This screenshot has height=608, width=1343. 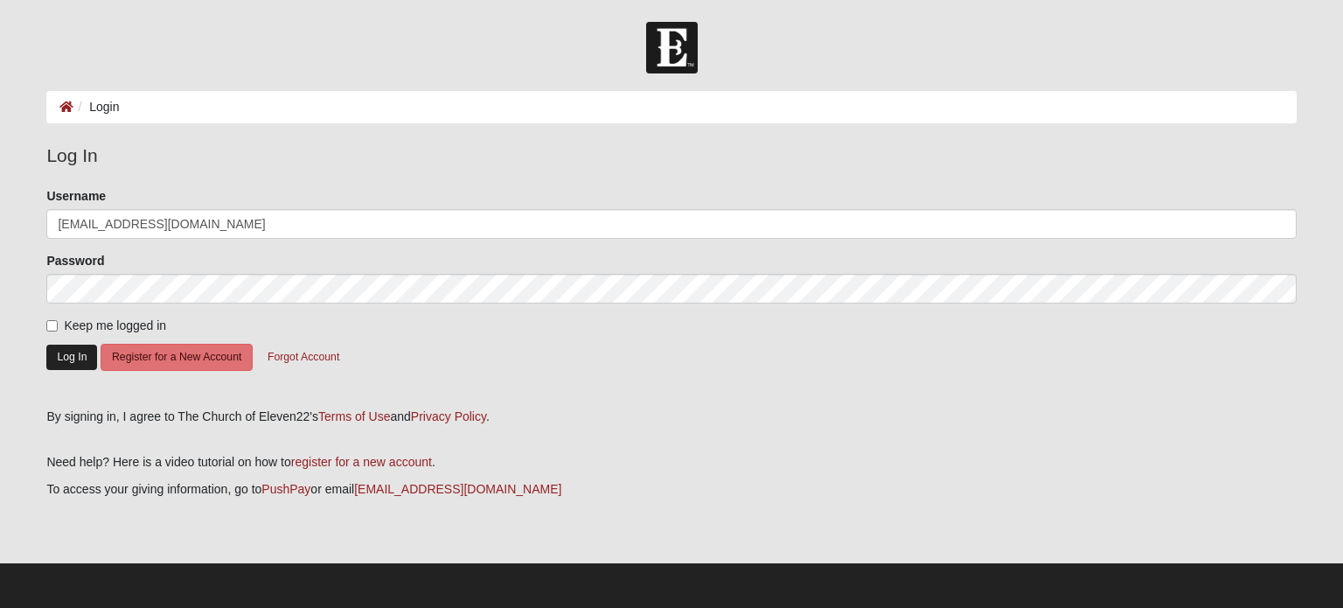 I want to click on a: register for a new account, so click(x=361, y=462).